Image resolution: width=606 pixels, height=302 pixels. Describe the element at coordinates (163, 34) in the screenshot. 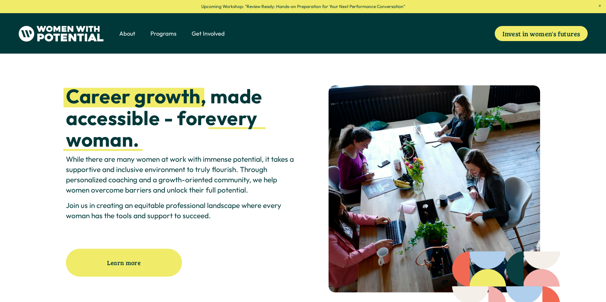

I see `span: Programs` at that location.